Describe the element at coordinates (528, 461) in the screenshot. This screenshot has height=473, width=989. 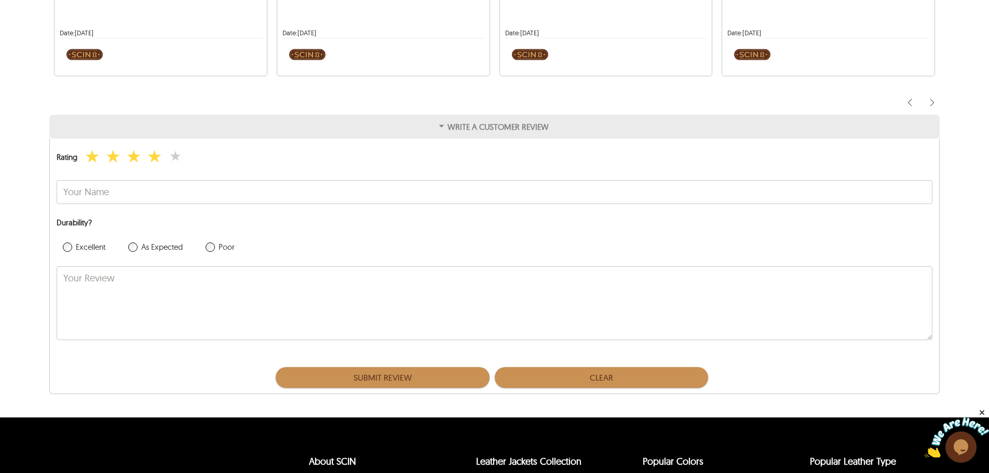
I see `a: Leather Jackets Collection` at that location.